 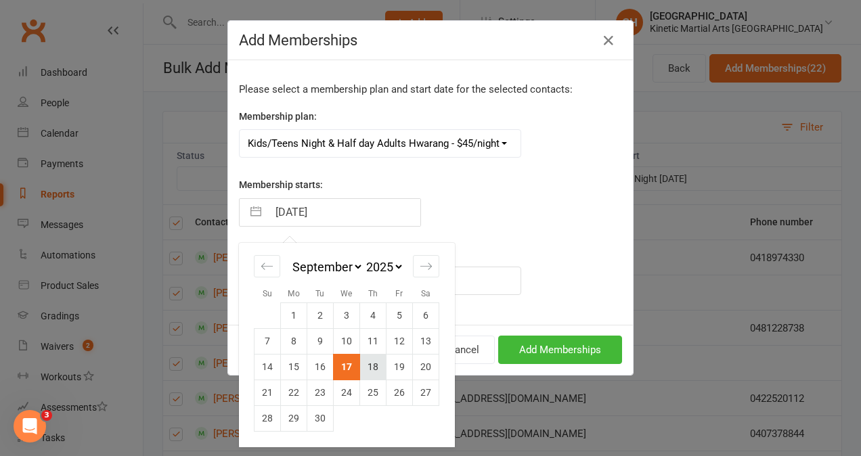 What do you see at coordinates (320, 341) in the screenshot?
I see `td: Tuesday, September 9, 2025` at bounding box center [320, 341].